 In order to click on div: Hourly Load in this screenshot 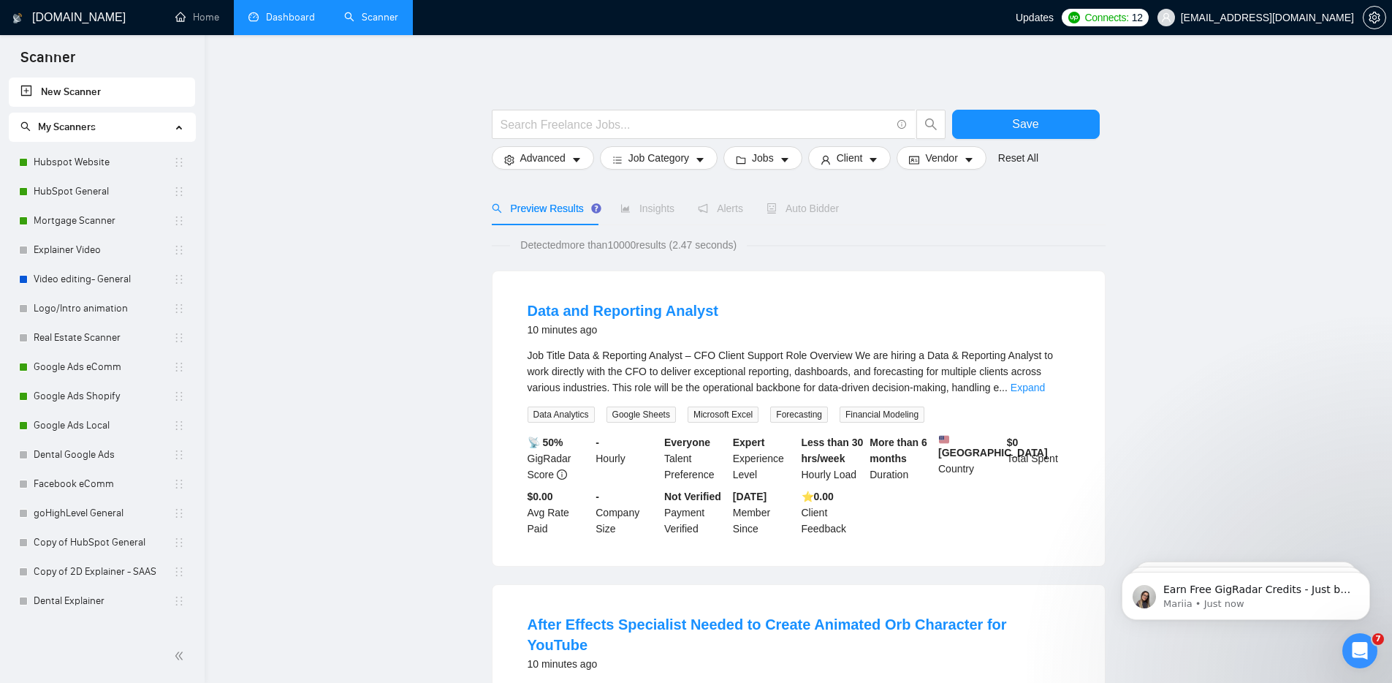, I will do `click(833, 458)`.